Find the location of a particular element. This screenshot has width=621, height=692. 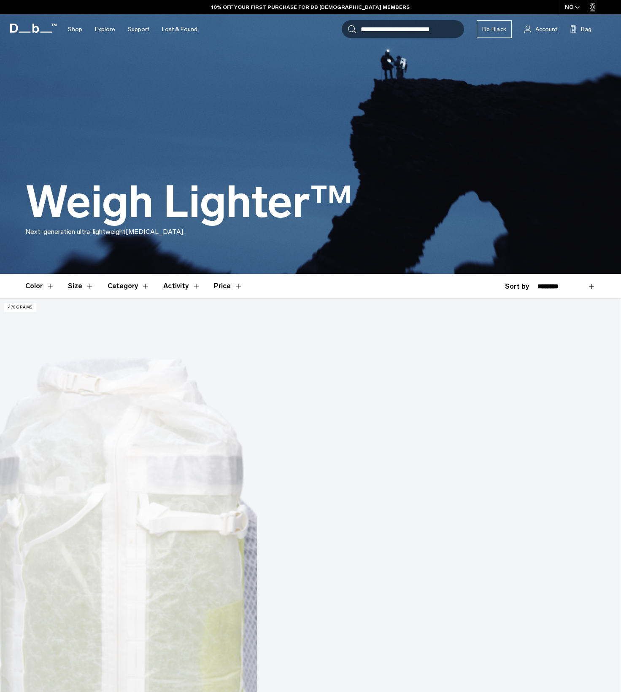

a: Account is located at coordinates (540, 29).